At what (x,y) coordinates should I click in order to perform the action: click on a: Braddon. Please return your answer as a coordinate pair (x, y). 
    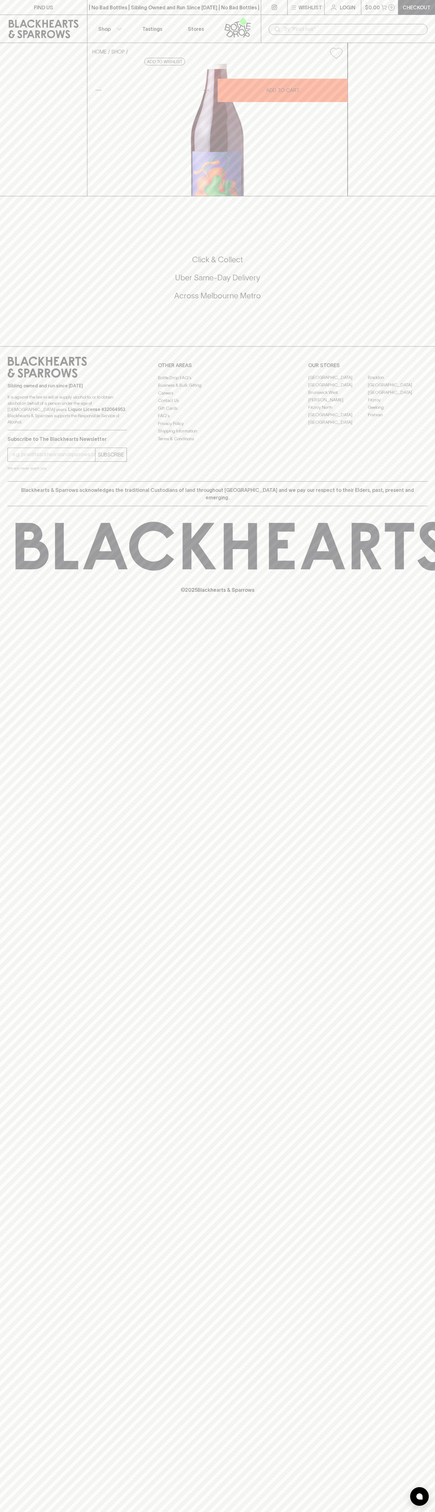
    Looking at the image, I should click on (398, 378).